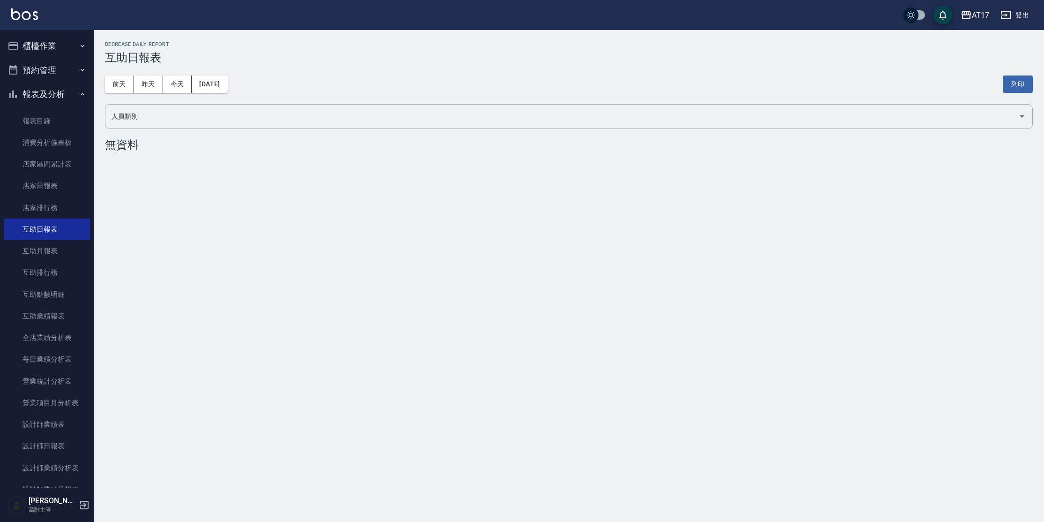  I want to click on button: 前天, so click(120, 84).